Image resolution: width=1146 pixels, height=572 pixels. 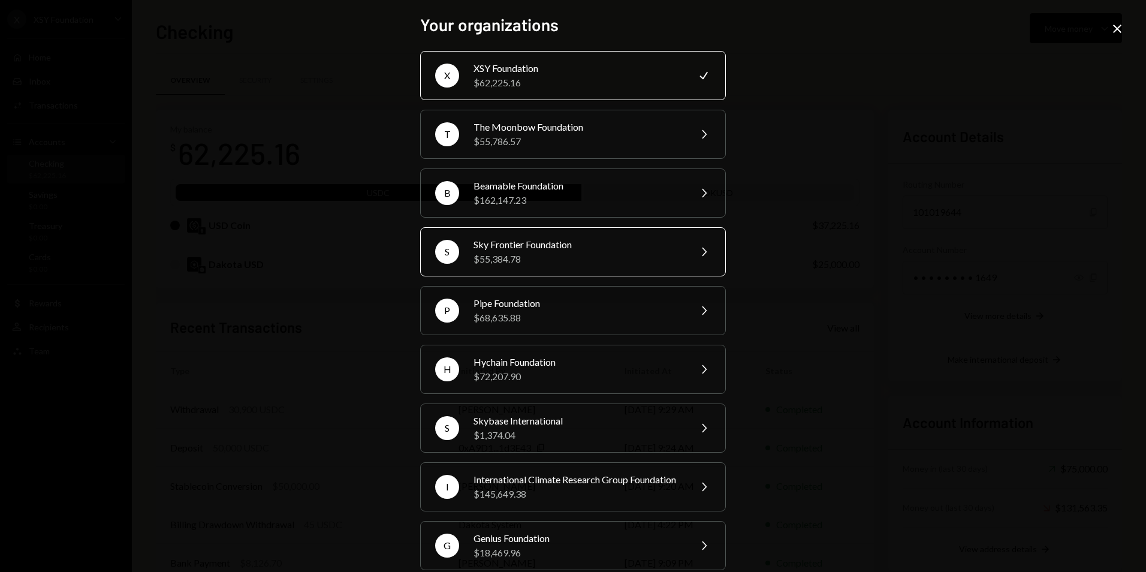 What do you see at coordinates (573, 193) in the screenshot?
I see `button: BBeamable Foundation$162,147.23` at bounding box center [573, 193].